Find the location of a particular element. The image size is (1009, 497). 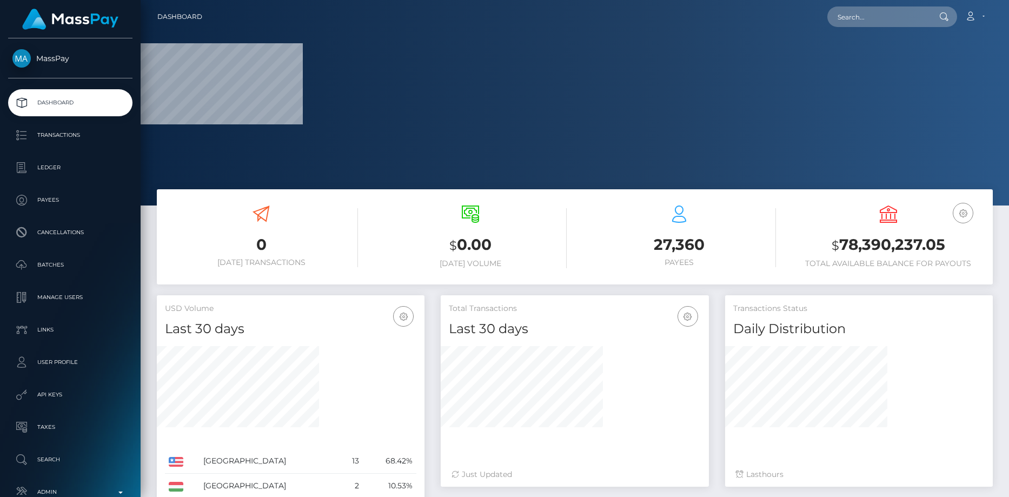

div: Last hours is located at coordinates (859, 474).